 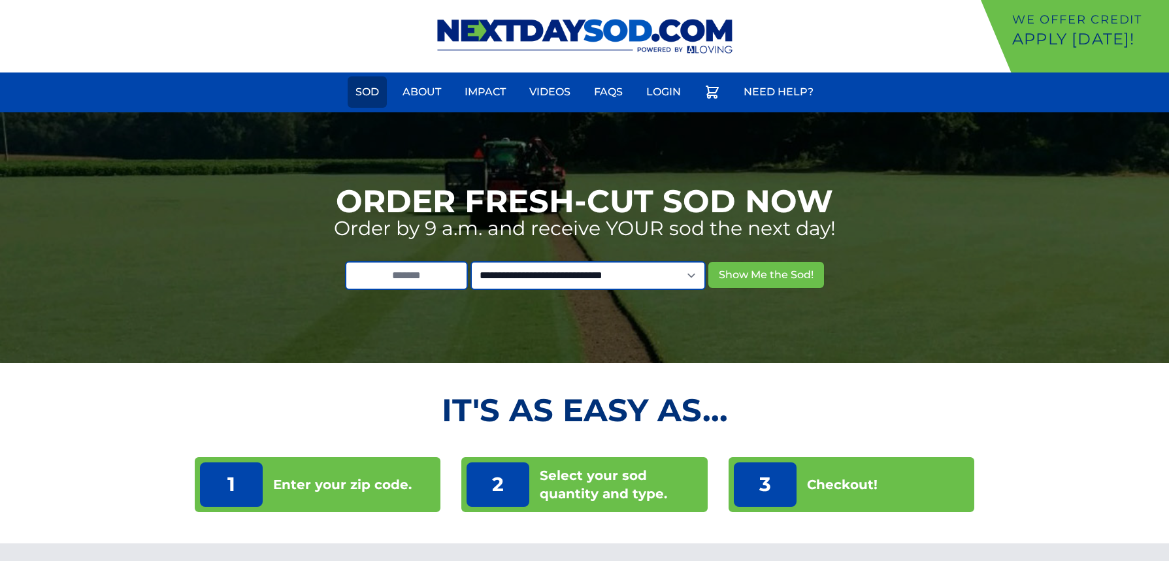 I want to click on p: Checkout!, so click(x=842, y=485).